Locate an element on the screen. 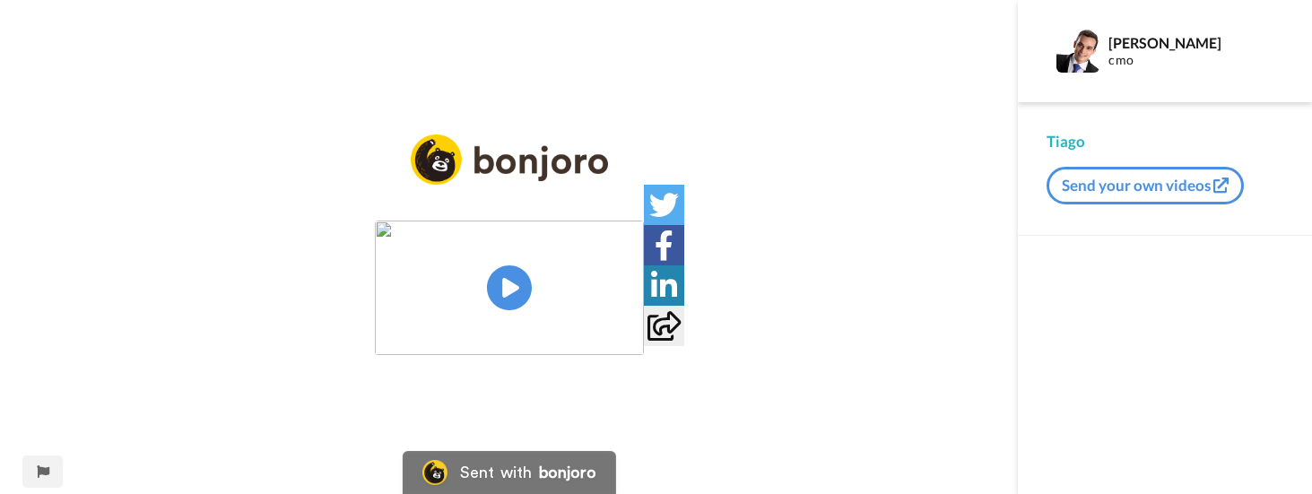 This screenshot has width=1312, height=494. div: Tiago is located at coordinates (1165, 142).